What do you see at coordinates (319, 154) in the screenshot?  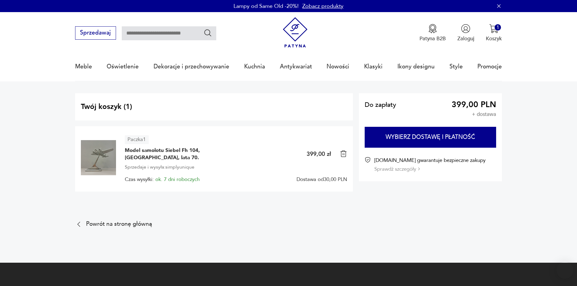 I see `p: 399,00 zł` at bounding box center [319, 154].